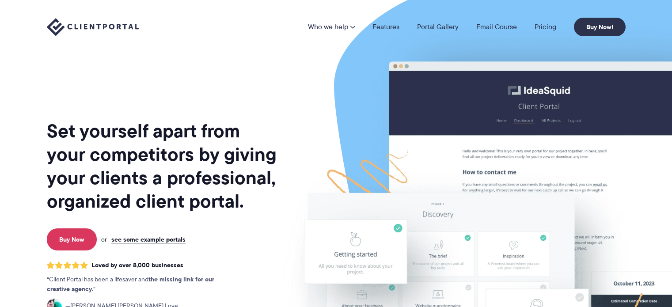 The width and height of the screenshot is (672, 307). What do you see at coordinates (331, 27) in the screenshot?
I see `a: Who we help` at bounding box center [331, 27].